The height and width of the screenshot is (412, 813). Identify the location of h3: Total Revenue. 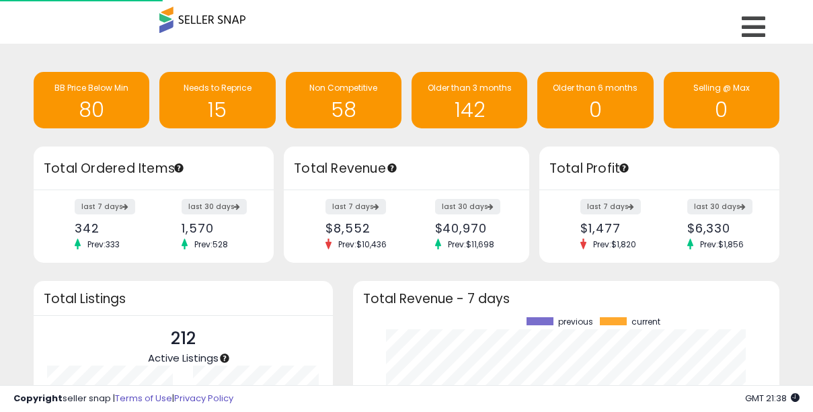
(406, 169).